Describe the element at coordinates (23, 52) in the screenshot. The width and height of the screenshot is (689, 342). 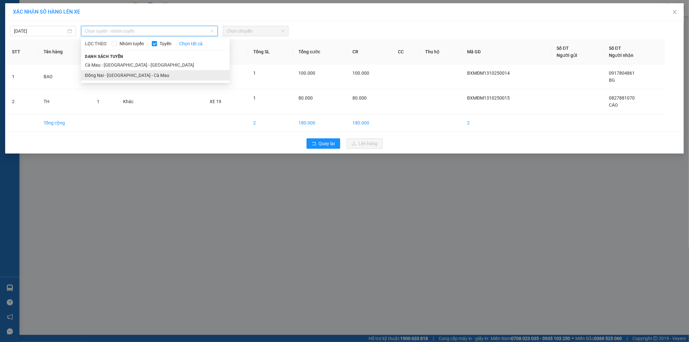
I see `th: STT` at that location.